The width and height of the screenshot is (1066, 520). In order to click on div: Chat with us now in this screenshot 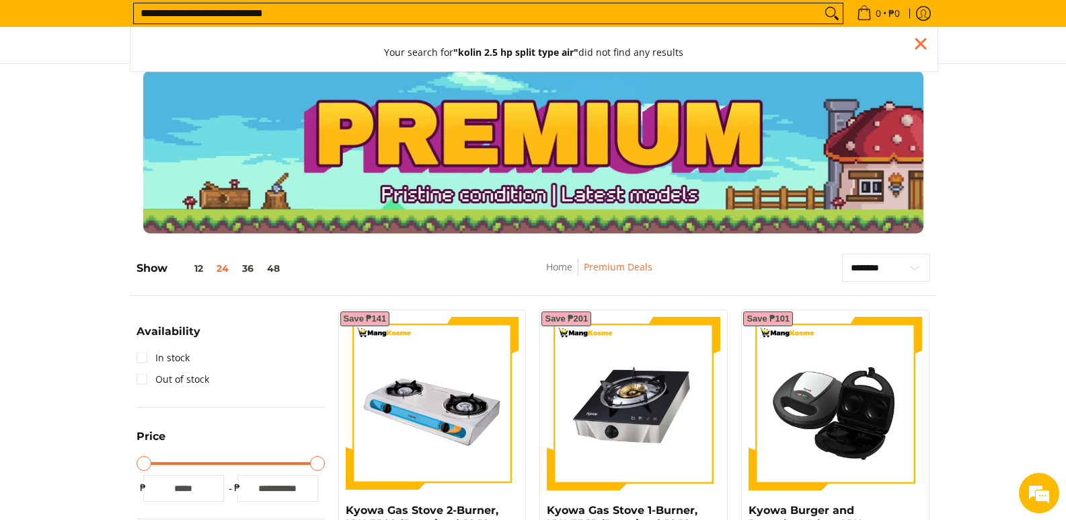, I will do `click(148, 84)`.